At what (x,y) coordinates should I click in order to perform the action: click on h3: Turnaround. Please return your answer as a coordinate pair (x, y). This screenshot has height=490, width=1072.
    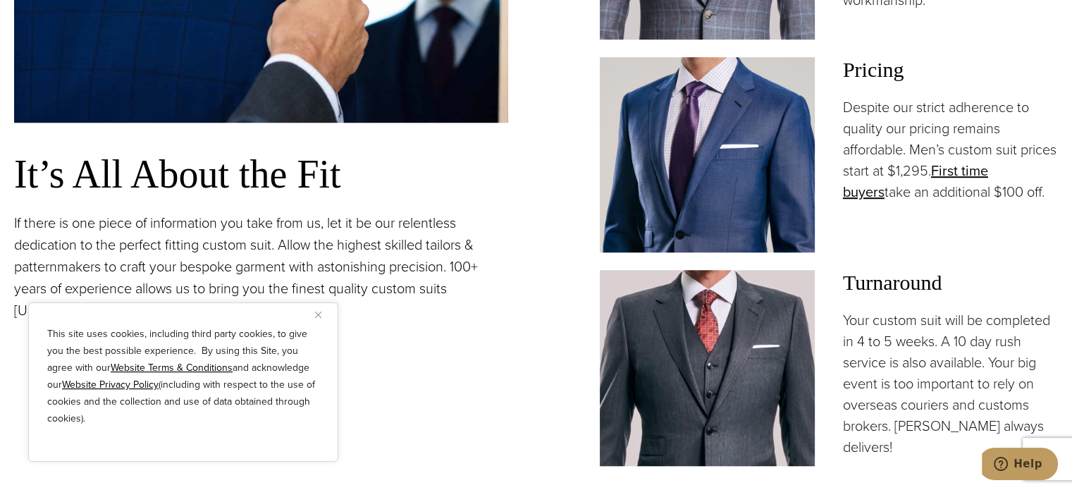
    Looking at the image, I should click on (950, 283).